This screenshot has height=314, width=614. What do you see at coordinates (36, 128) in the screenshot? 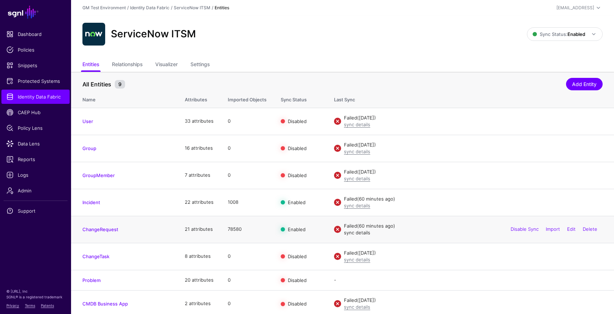
I see `a: Policy Lens` at bounding box center [36, 128].